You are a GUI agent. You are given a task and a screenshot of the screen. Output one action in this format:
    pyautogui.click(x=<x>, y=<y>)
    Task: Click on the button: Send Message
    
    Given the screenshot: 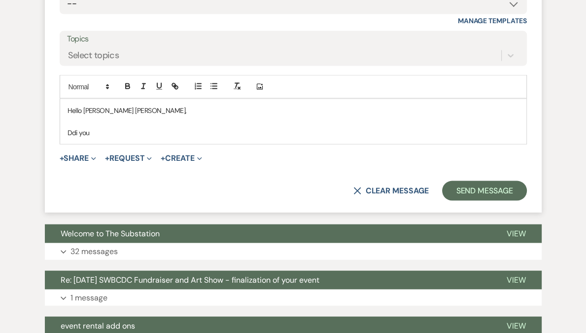 What is the action you would take?
    pyautogui.click(x=484, y=191)
    